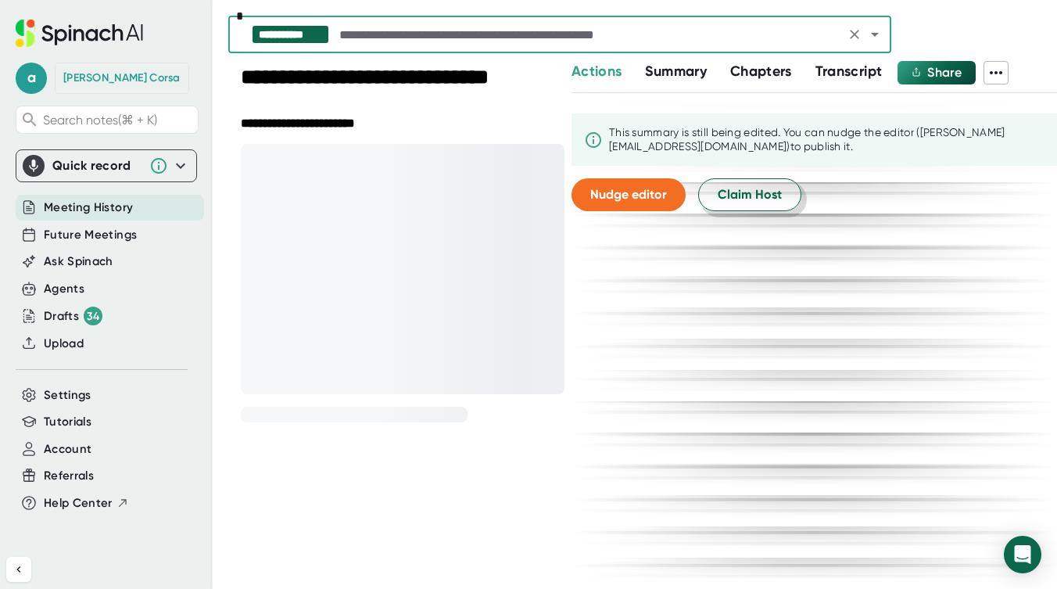 The height and width of the screenshot is (589, 1057). What do you see at coordinates (597, 71) in the screenshot?
I see `span: Actions` at bounding box center [597, 71].